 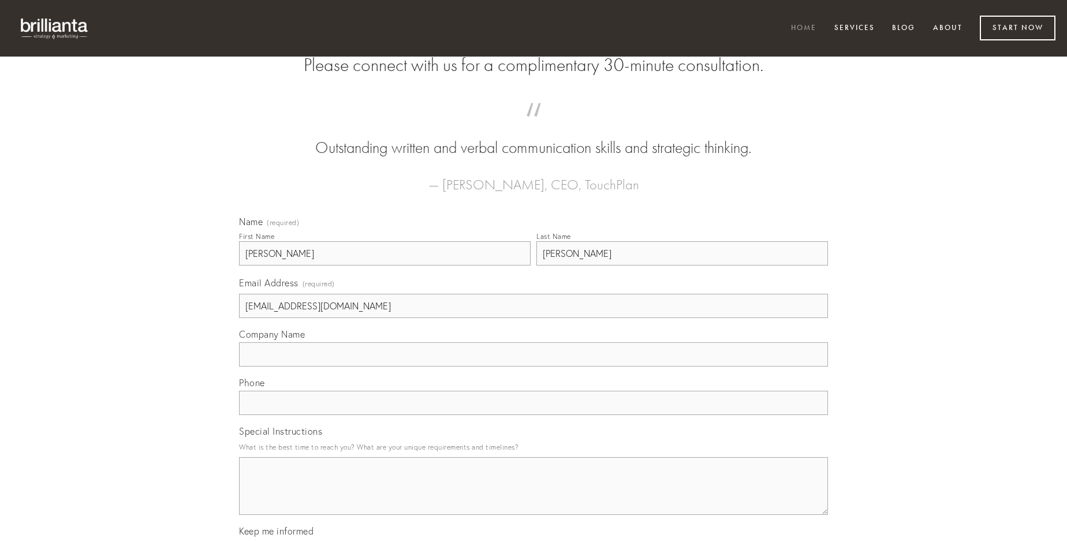 What do you see at coordinates (533, 447) in the screenshot?
I see `p: What is the best time to reach you? What are your unique requirements and timelines?` at bounding box center [533, 447].